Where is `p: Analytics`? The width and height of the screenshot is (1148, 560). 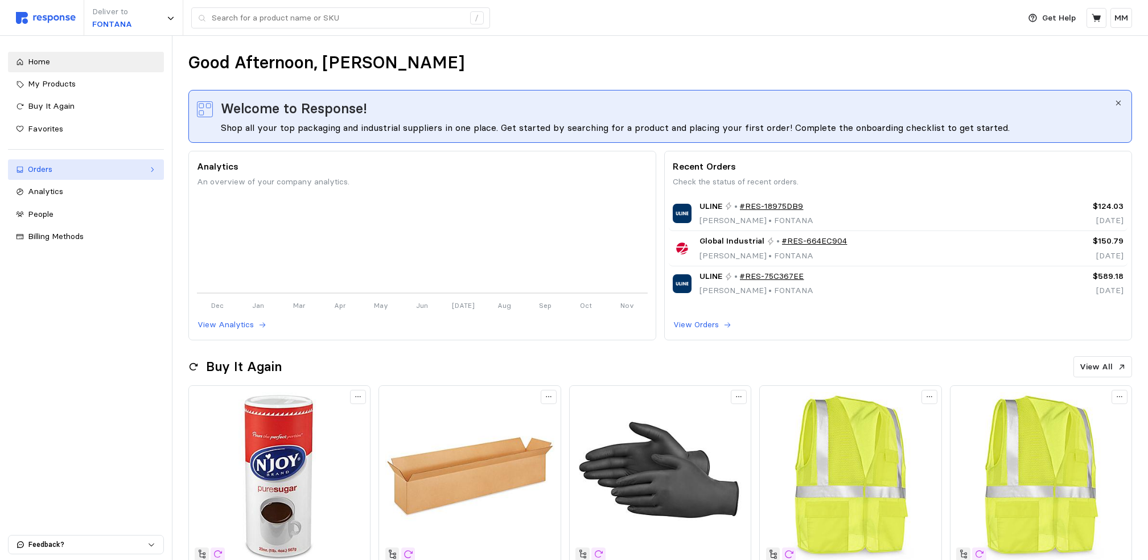 p: Analytics is located at coordinates (422, 166).